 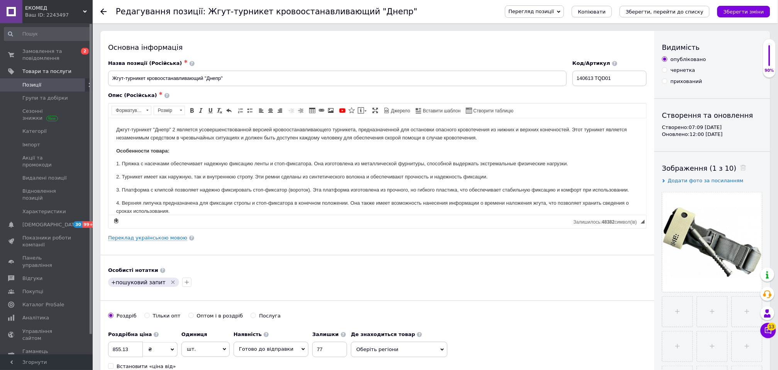 I want to click on div: Послуга, so click(x=270, y=316).